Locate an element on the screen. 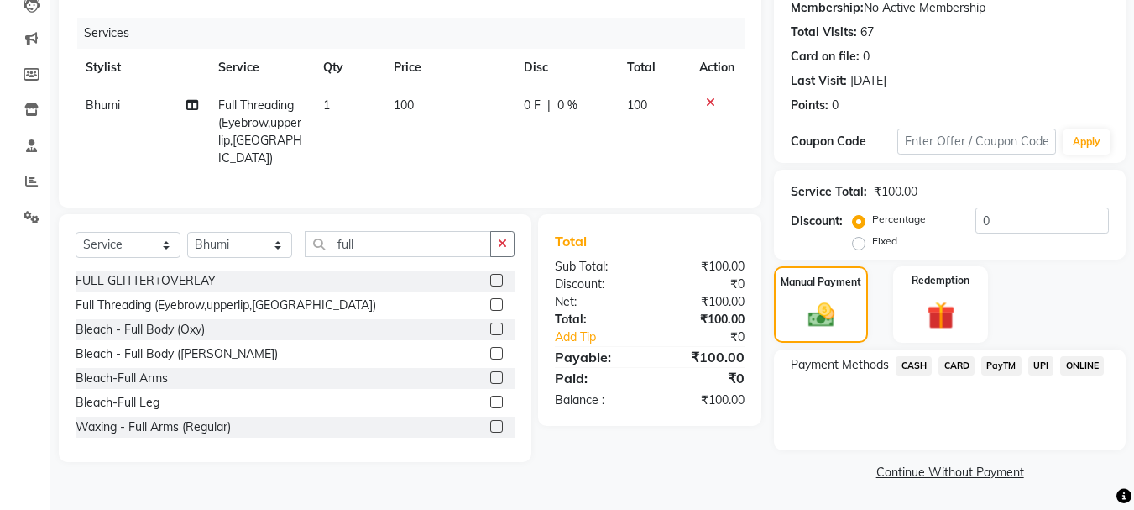 The width and height of the screenshot is (1134, 510). label: Redemption is located at coordinates (940, 280).